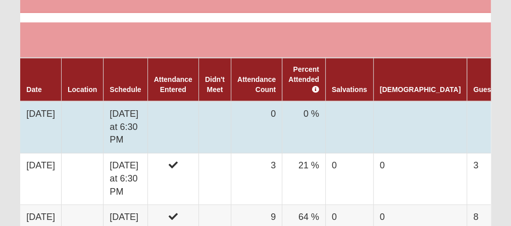  I want to click on a: Attendance Count, so click(256, 84).